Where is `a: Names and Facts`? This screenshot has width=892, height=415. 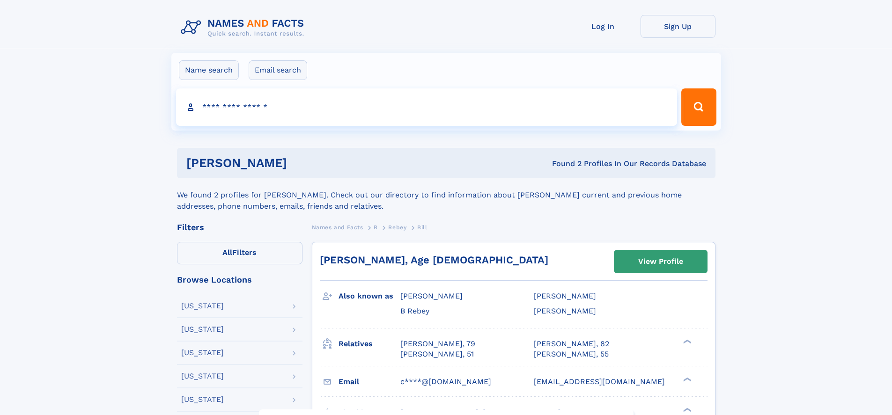 a: Names and Facts is located at coordinates (338, 227).